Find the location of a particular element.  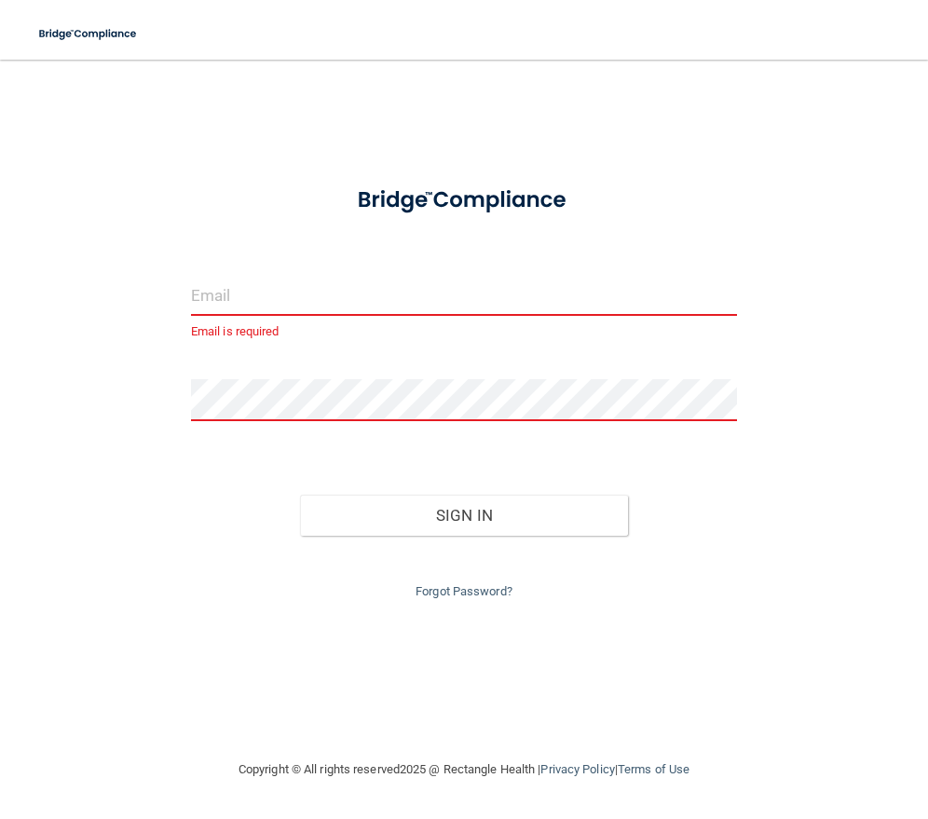

p: Email is required is located at coordinates (464, 332).